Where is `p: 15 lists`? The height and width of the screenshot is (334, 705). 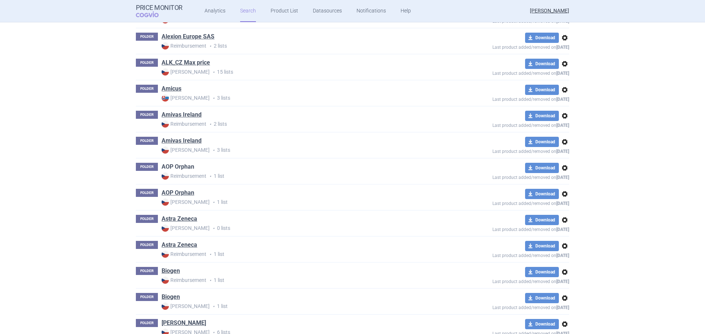 p: 15 lists is located at coordinates (300, 72).